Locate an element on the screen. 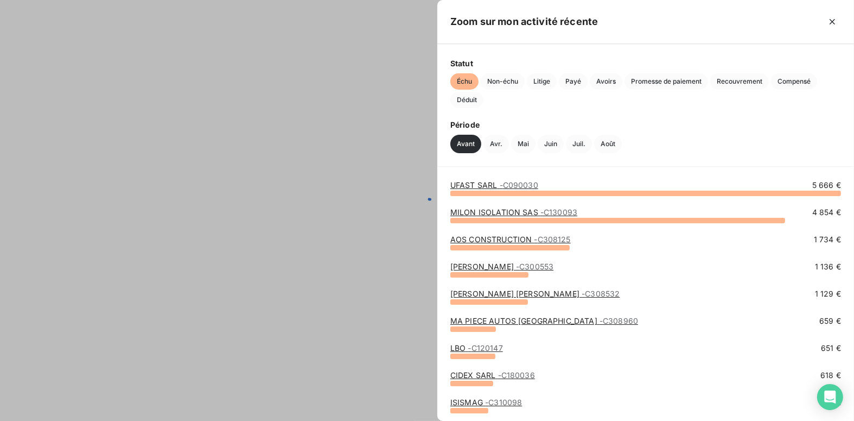  span: - C308960 is located at coordinates (619, 320).